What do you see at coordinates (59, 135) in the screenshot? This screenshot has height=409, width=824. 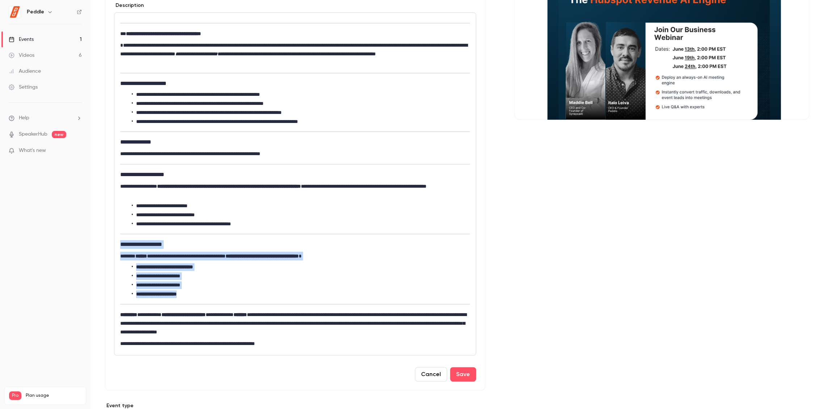 I see `span: new` at bounding box center [59, 135].